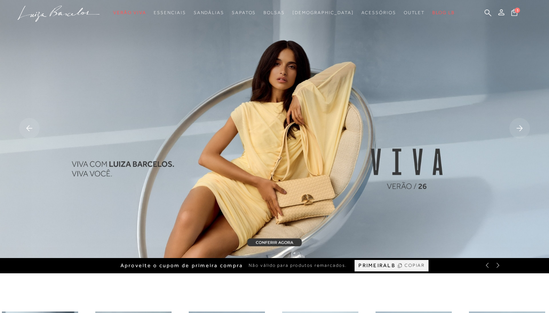 Image resolution: width=549 pixels, height=313 pixels. I want to click on span: Aproveite o cupom de primeira compra, so click(182, 265).